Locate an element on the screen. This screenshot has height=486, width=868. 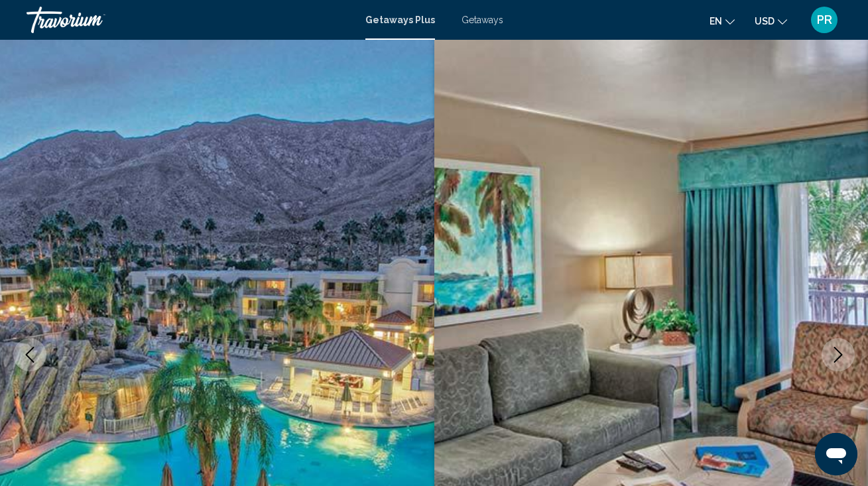
span: Getaways Plus is located at coordinates (400, 20).